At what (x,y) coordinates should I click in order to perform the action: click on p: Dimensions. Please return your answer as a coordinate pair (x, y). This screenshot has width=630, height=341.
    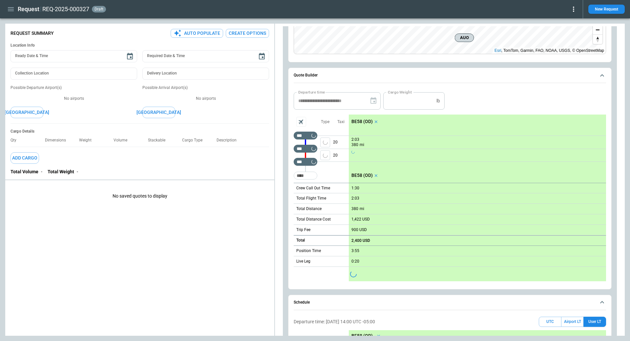
    Looking at the image, I should click on (58, 140).